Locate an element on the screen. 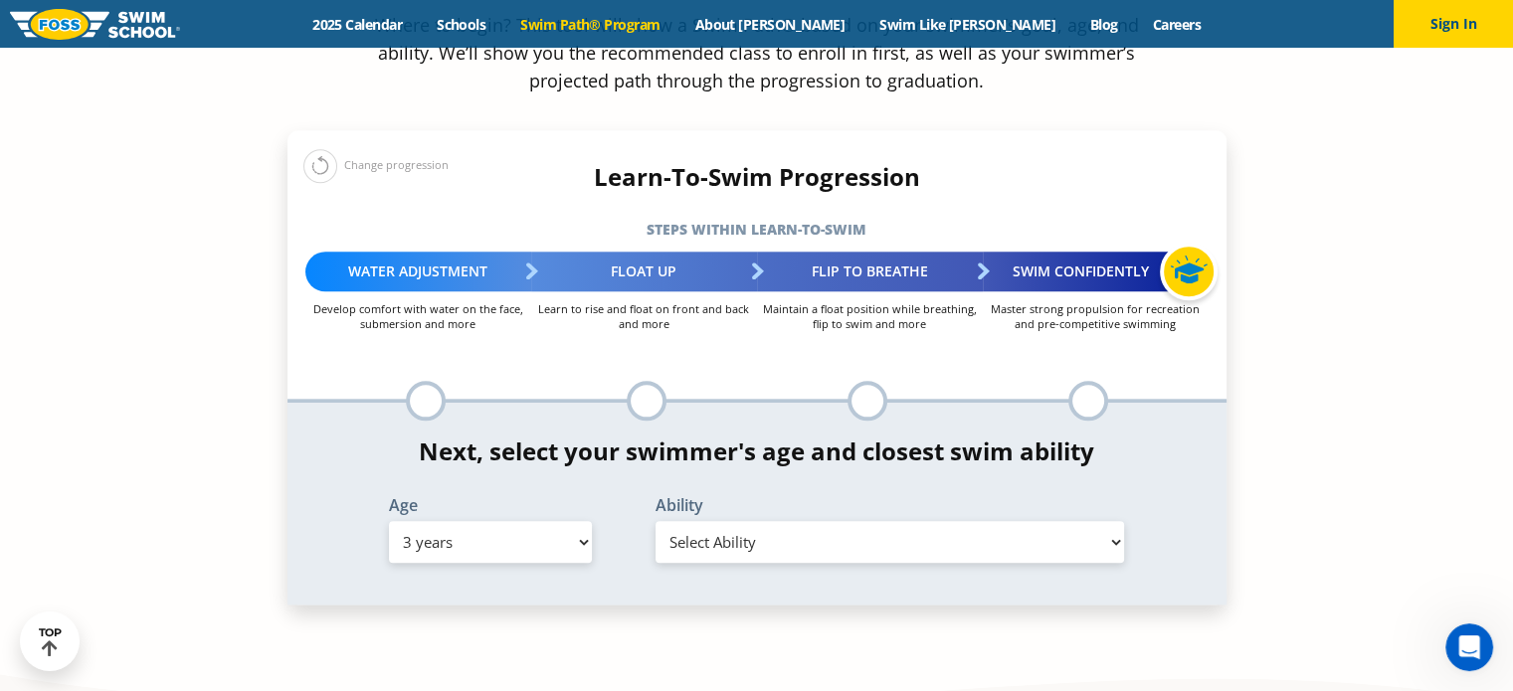 The height and width of the screenshot is (691, 1513). div: Swim Confidently is located at coordinates (1095, 271).